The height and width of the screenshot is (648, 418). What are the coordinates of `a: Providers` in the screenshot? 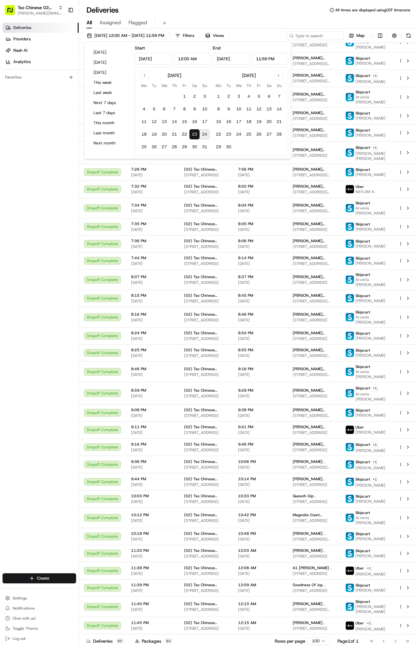 It's located at (40, 39).